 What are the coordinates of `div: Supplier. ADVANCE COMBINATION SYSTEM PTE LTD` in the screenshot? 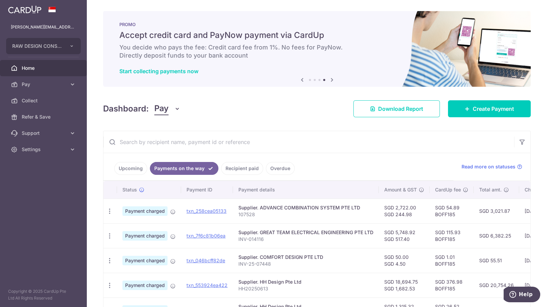 It's located at (306, 208).